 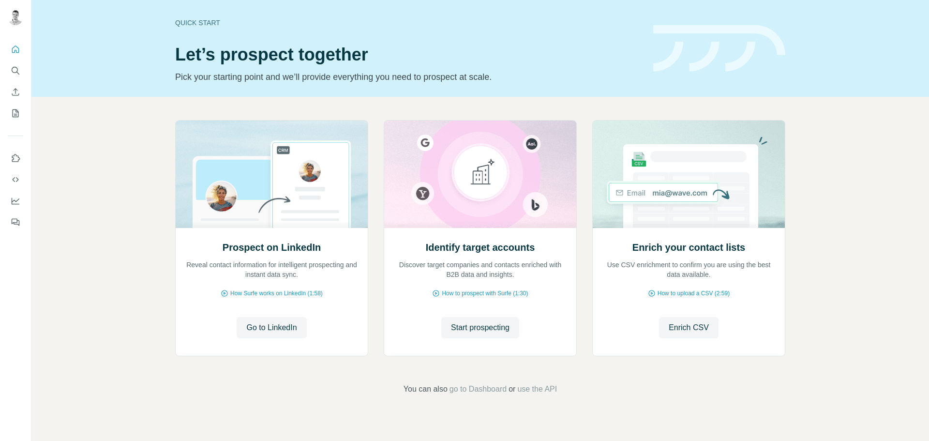 What do you see at coordinates (271, 174) in the screenshot?
I see `img: Prospect on LinkedIn` at bounding box center [271, 174].